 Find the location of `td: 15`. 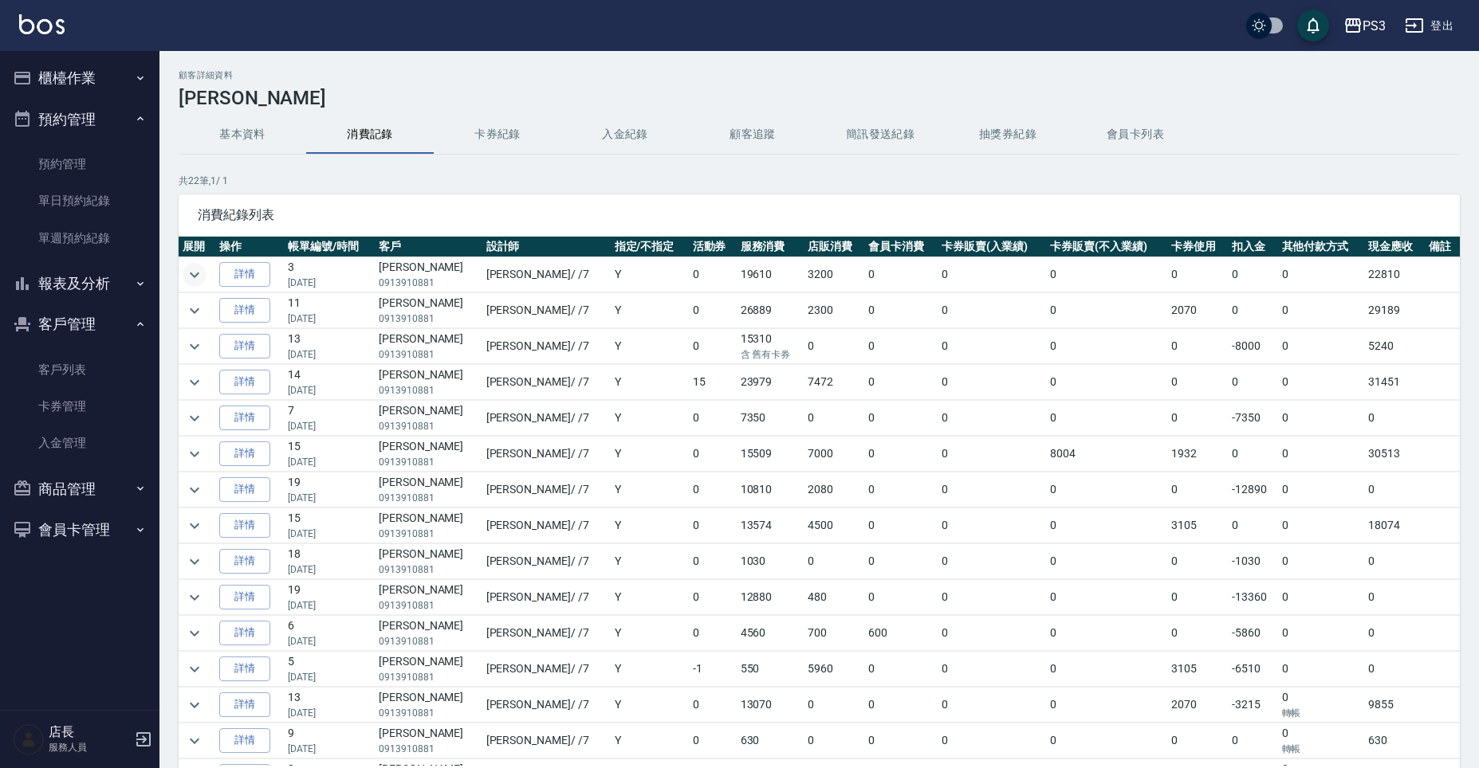

td: 15 is located at coordinates (329, 526).